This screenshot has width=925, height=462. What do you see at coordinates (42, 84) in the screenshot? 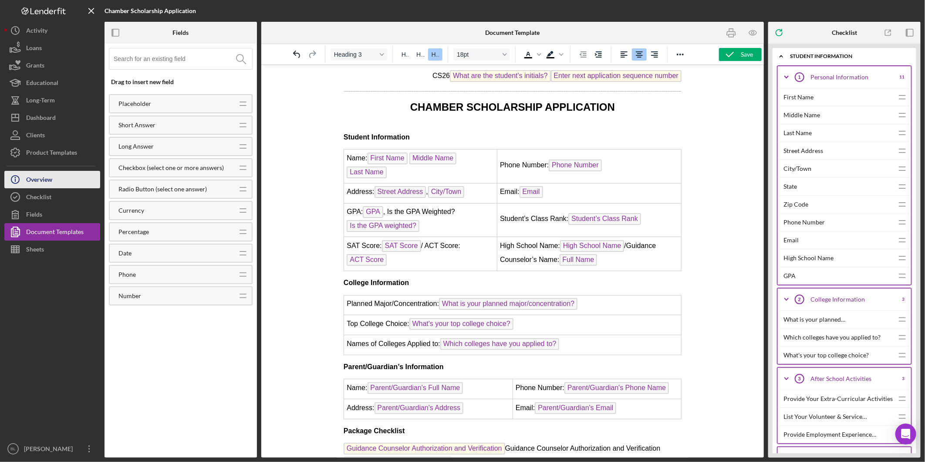
I see `div: Educational` at bounding box center [42, 84].